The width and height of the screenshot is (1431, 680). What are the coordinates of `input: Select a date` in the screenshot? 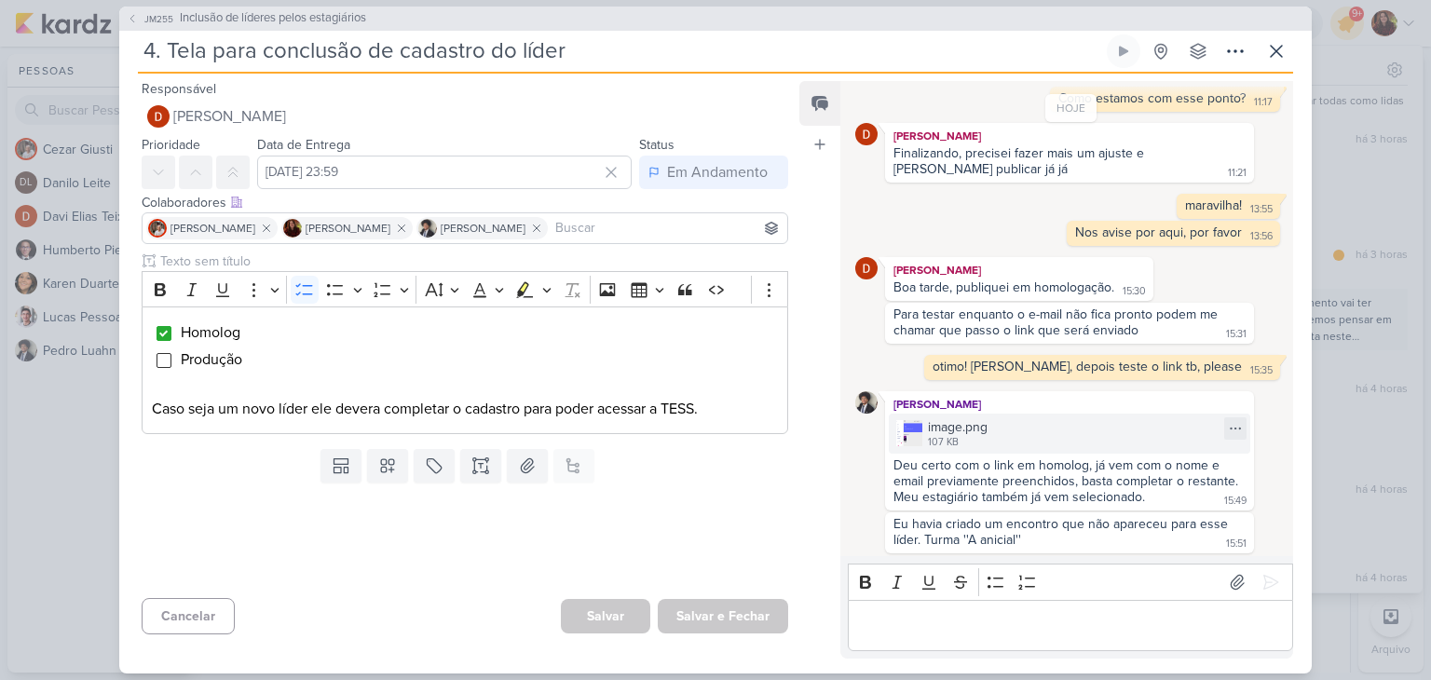 It's located at (444, 172).